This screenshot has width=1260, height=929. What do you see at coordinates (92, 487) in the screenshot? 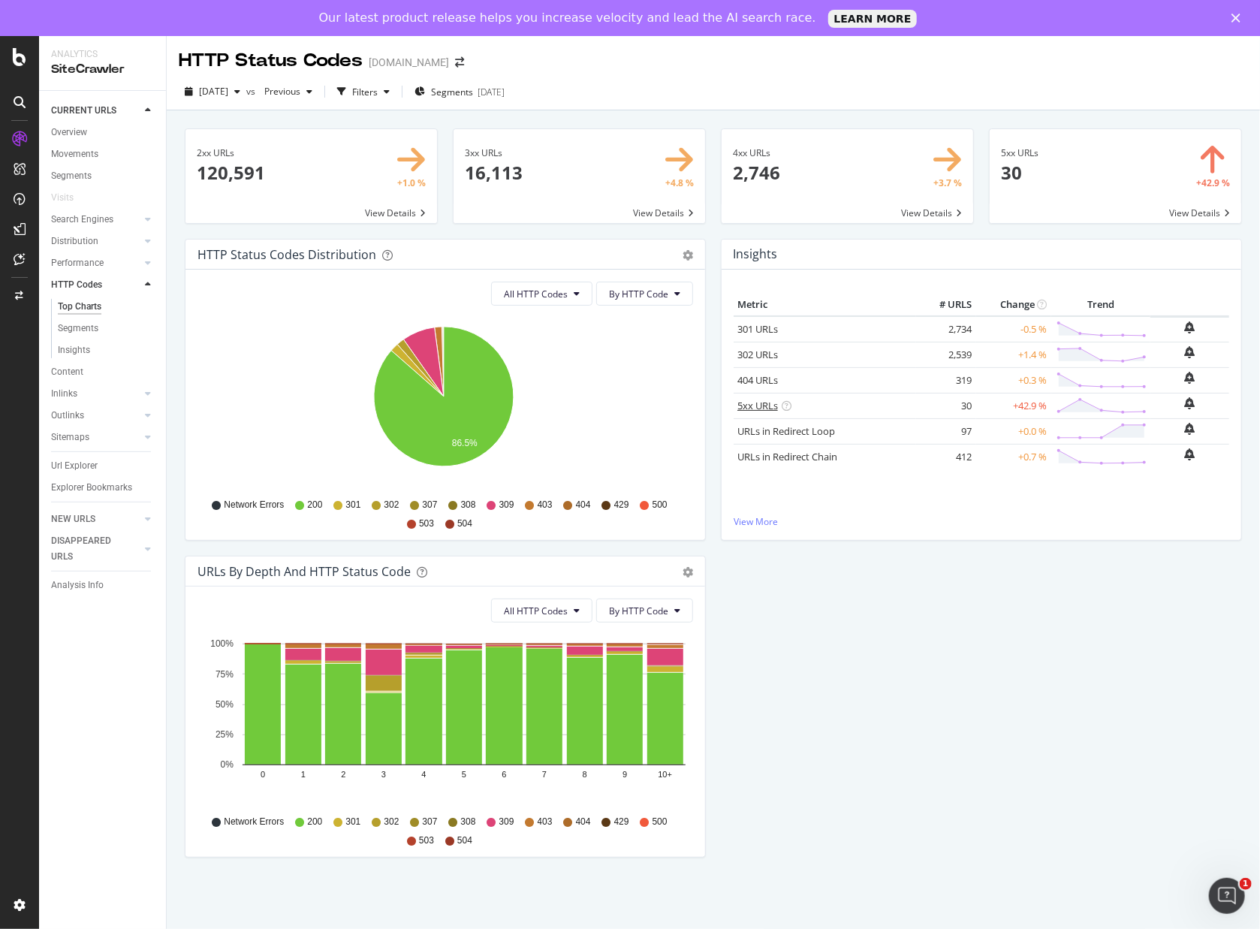
I see `div: Explorer Bookmarks` at bounding box center [92, 487].